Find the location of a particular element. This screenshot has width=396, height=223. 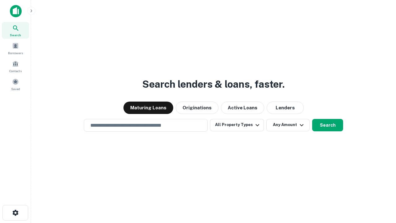

button: Search is located at coordinates (328, 125).